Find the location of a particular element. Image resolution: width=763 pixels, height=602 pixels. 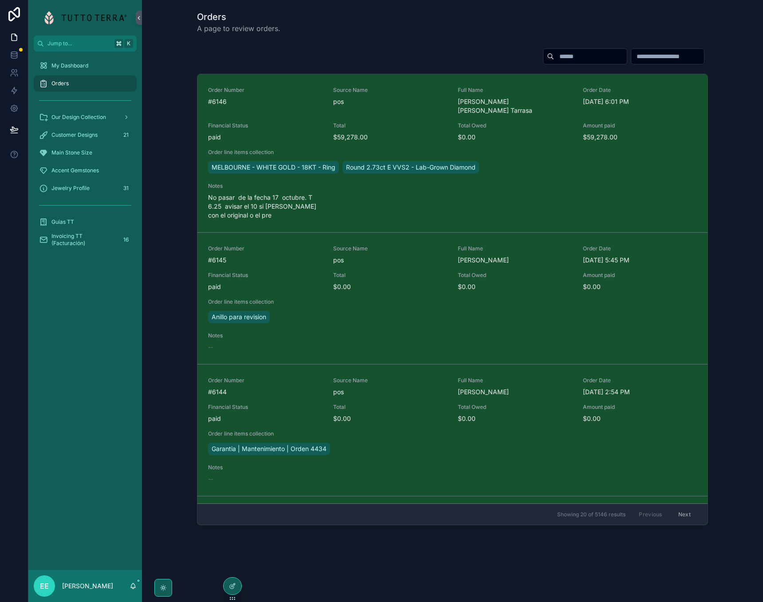

a: My Dashboard is located at coordinates (85, 66).